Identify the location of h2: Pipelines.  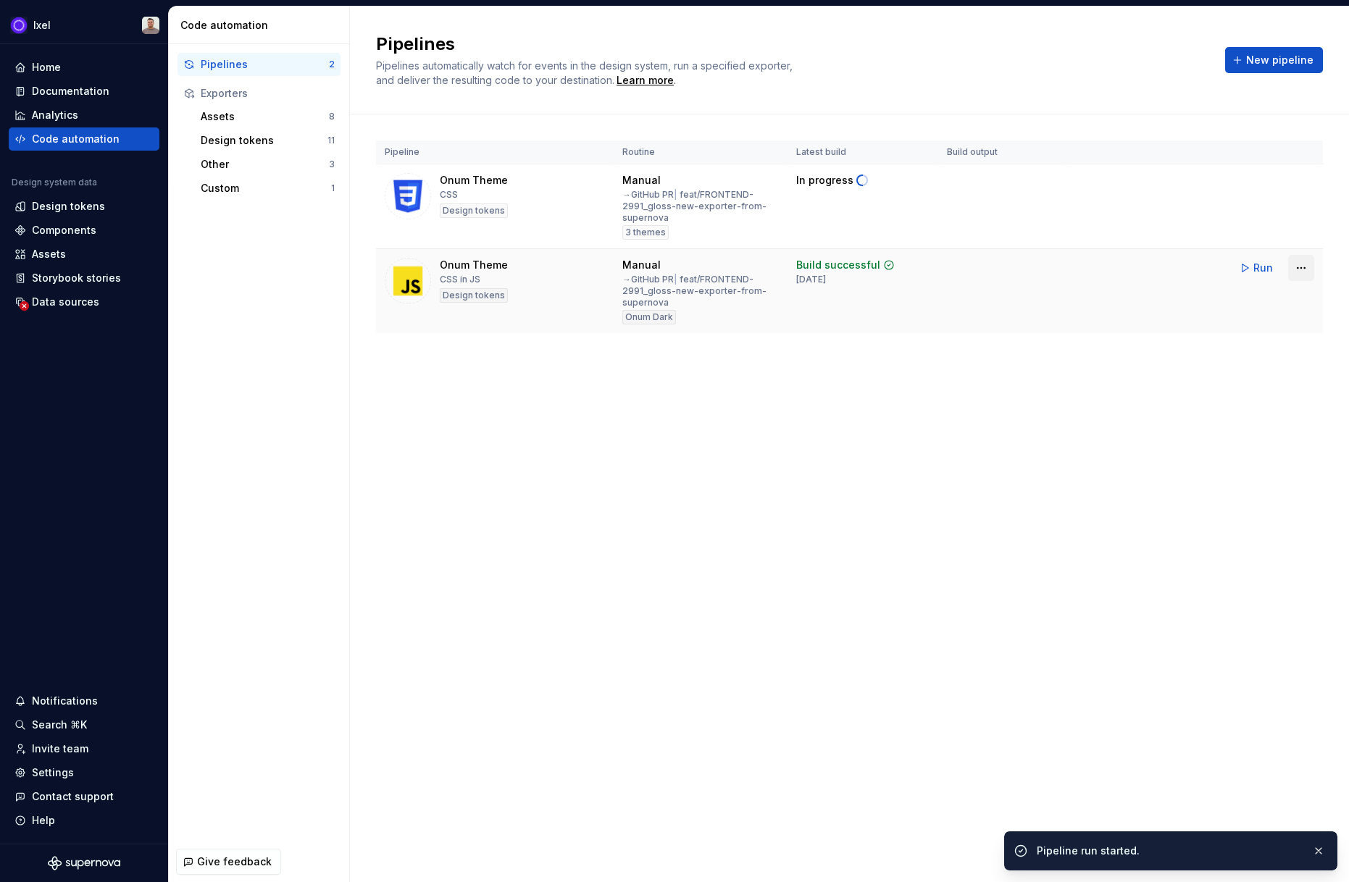
(792, 44).